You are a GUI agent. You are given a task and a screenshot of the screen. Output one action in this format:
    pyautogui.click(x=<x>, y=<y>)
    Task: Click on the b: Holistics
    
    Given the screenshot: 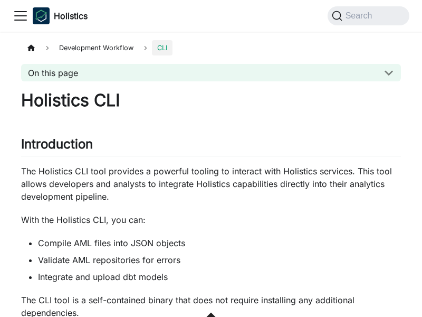 What is the action you would take?
    pyautogui.click(x=71, y=16)
    